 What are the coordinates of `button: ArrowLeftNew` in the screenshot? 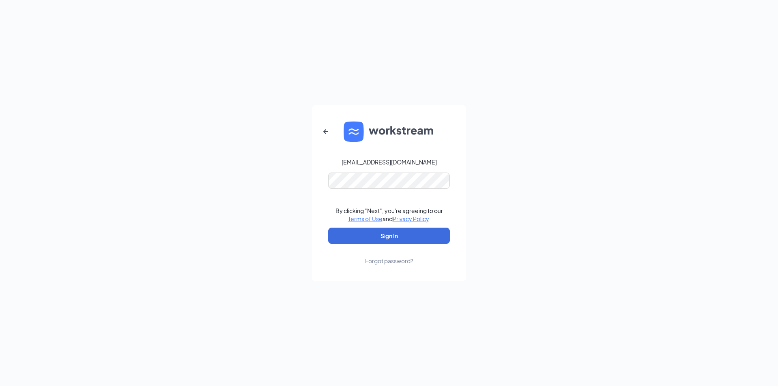 It's located at (326, 132).